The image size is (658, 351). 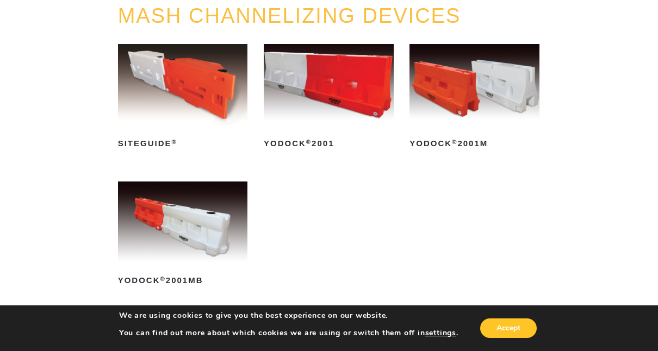 I want to click on a: MASH CHANNELIZING DEVICES, so click(x=289, y=16).